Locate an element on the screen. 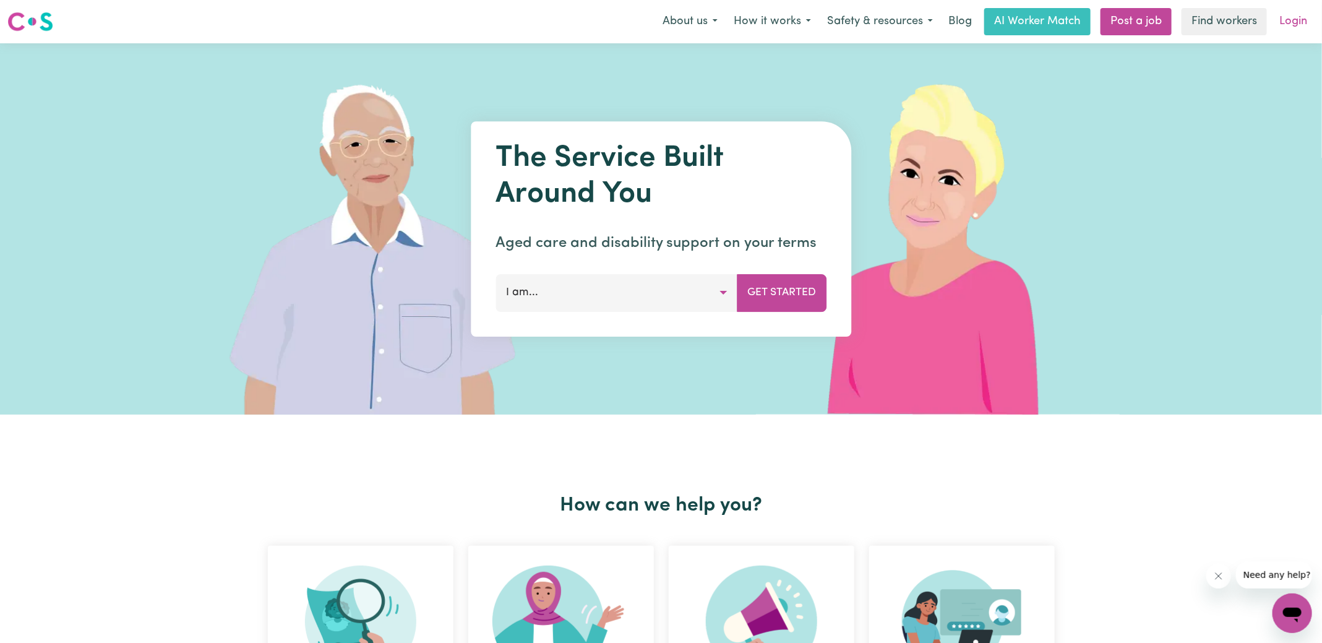  h2: How can we help you? is located at coordinates (661, 505).